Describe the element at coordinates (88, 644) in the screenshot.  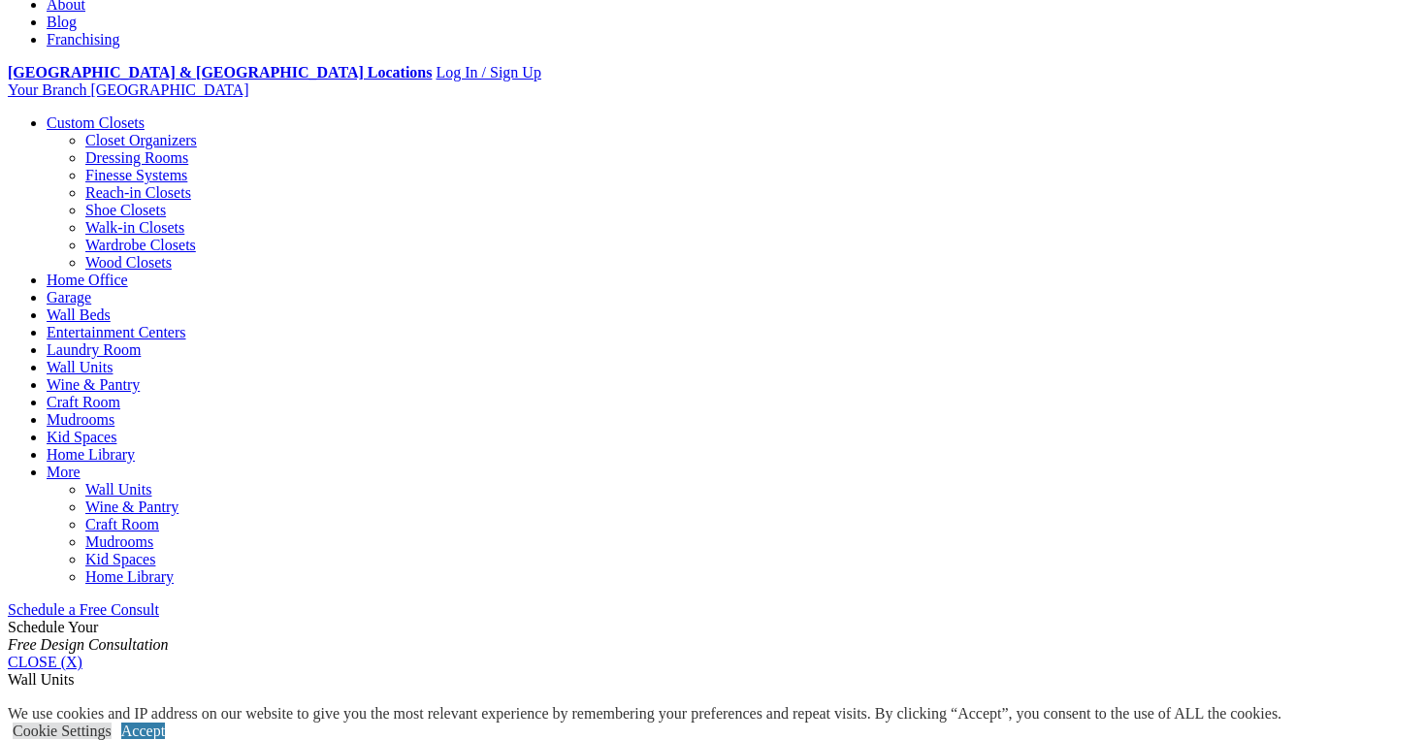
I see `em: Free Design Consultation` at that location.